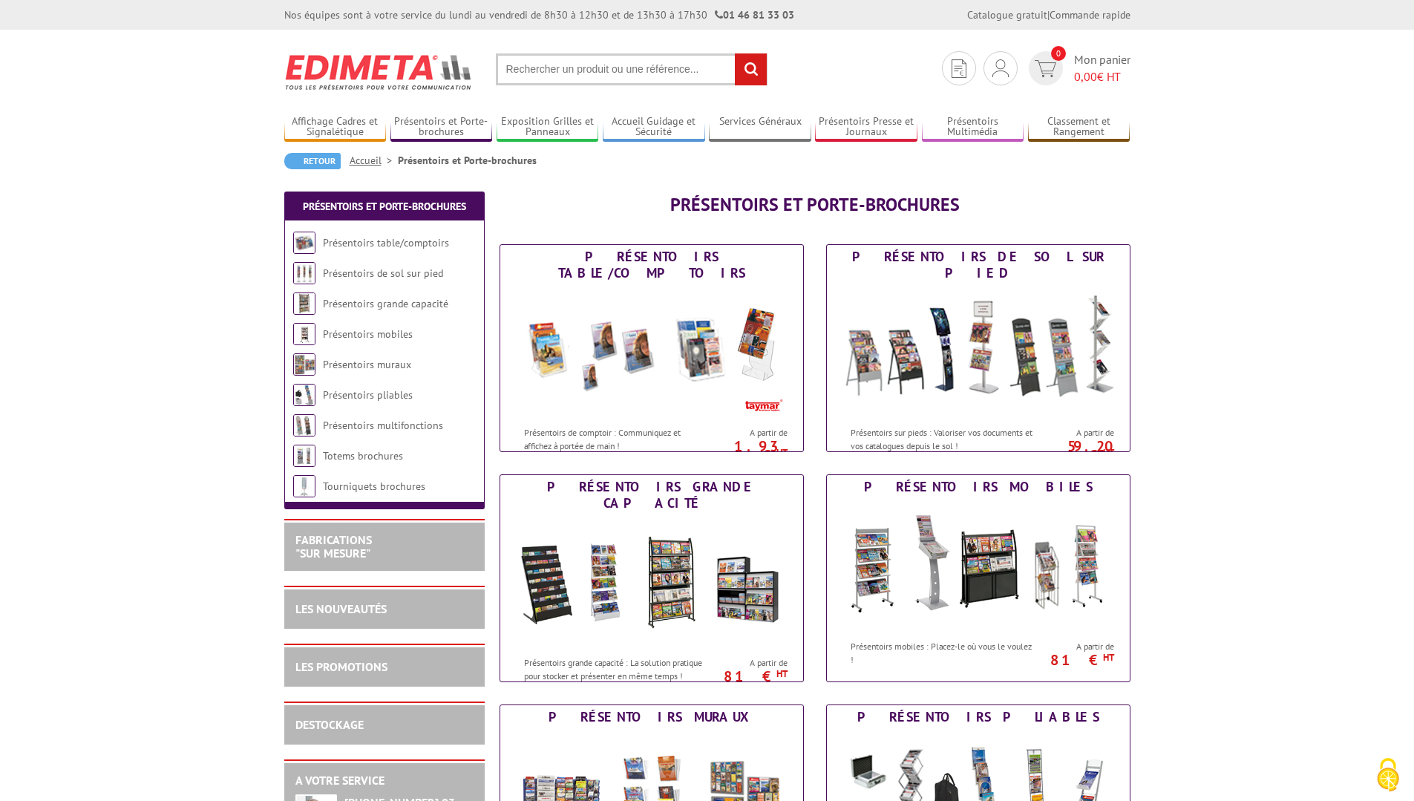 This screenshot has width=1414, height=801. I want to click on strong: 01 46 81 33 03, so click(754, 15).